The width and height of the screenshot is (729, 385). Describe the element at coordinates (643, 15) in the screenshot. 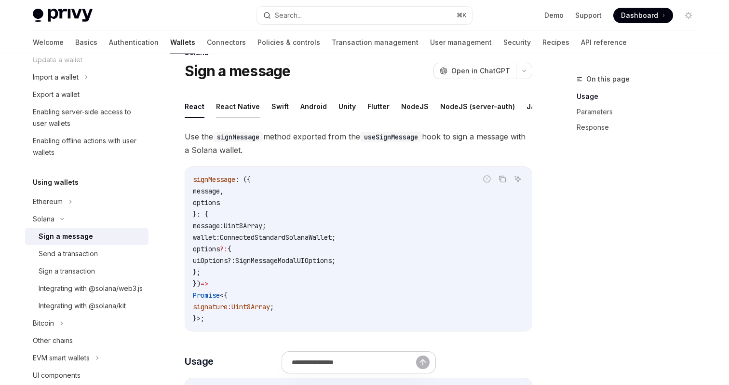

I see `a: Dashboard` at that location.